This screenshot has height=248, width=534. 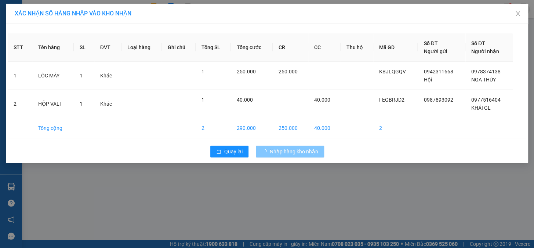 What do you see at coordinates (229, 152) in the screenshot?
I see `button: rollbackQuay lại` at bounding box center [229, 152].